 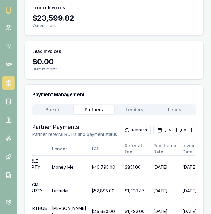 I want to click on h3: Partner Payments, so click(x=75, y=127).